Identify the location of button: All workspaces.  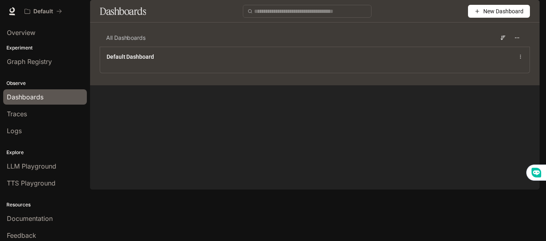
(43, 11).